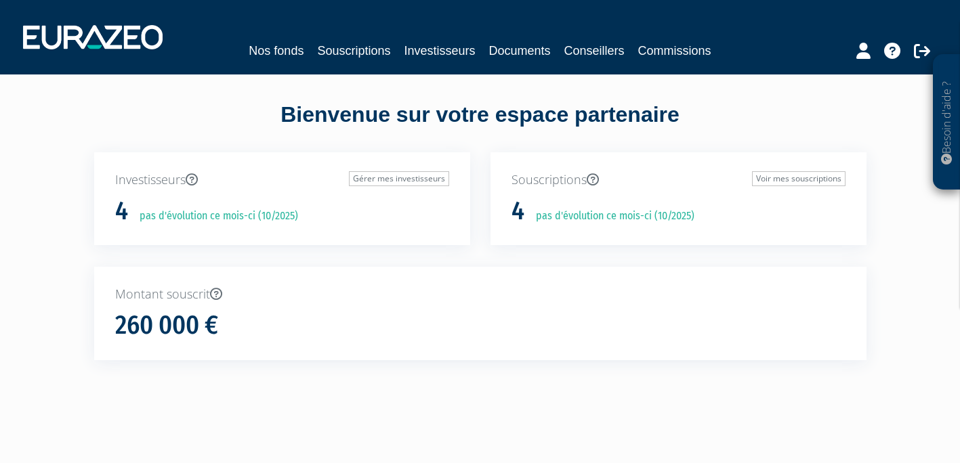 The height and width of the screenshot is (463, 960). I want to click on a: Conseillers, so click(594, 51).